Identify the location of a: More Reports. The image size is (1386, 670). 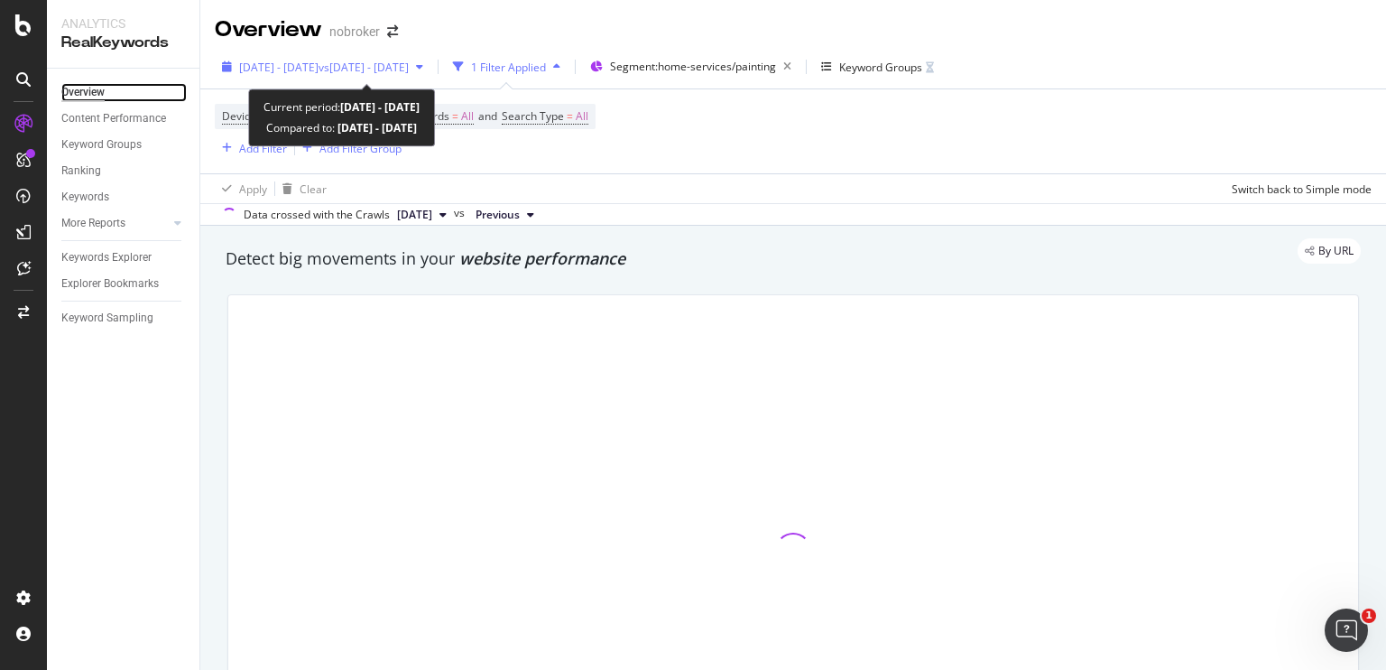
(115, 223).